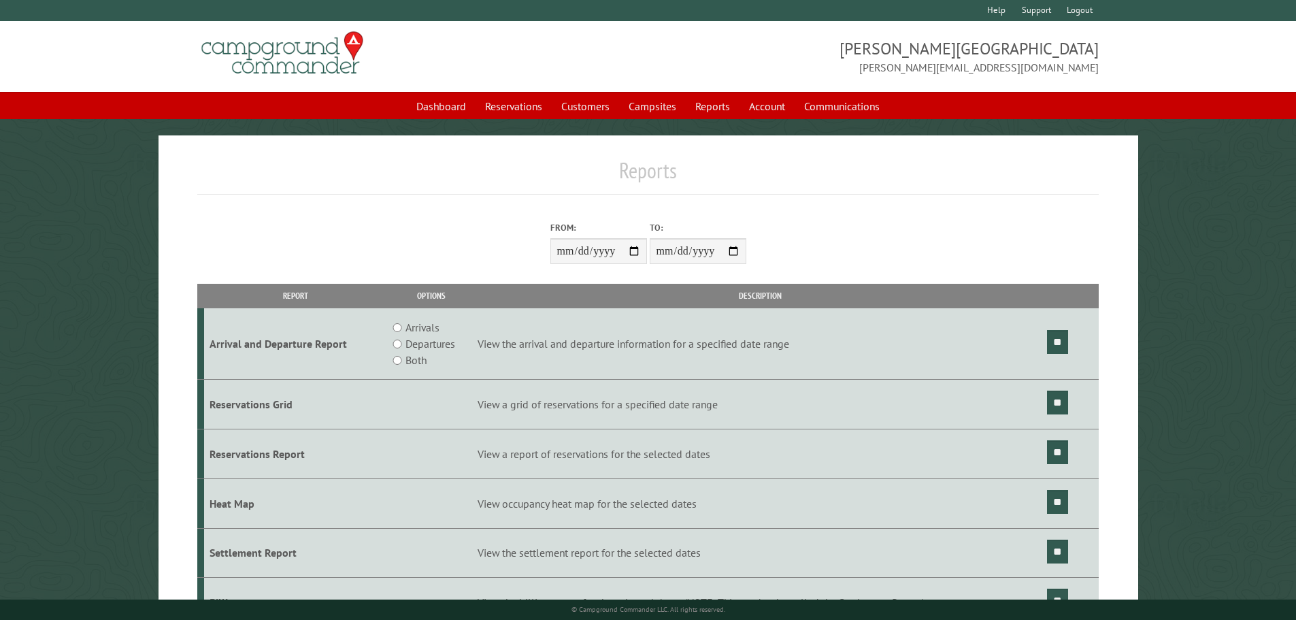  Describe the element at coordinates (760, 503) in the screenshot. I see `td: View occupancy heat map for the selected dates` at that location.